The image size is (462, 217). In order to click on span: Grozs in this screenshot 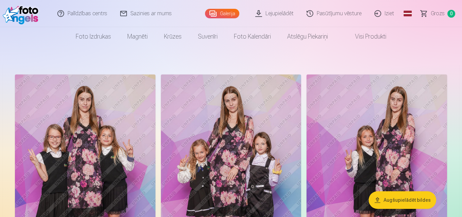, I will do `click(437, 14)`.